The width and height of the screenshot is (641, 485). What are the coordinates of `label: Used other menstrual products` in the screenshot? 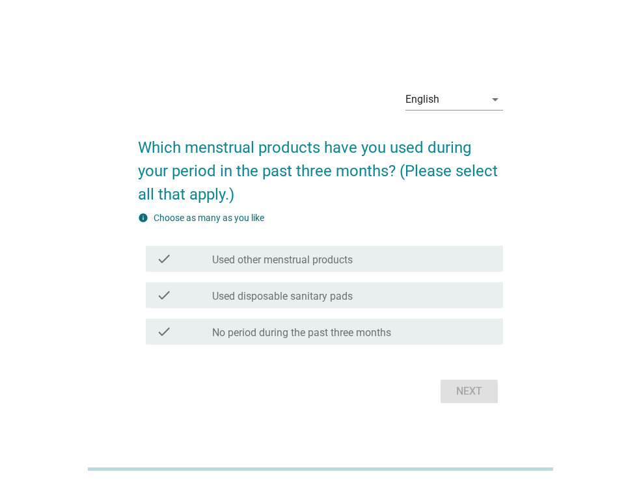 It's located at (282, 260).